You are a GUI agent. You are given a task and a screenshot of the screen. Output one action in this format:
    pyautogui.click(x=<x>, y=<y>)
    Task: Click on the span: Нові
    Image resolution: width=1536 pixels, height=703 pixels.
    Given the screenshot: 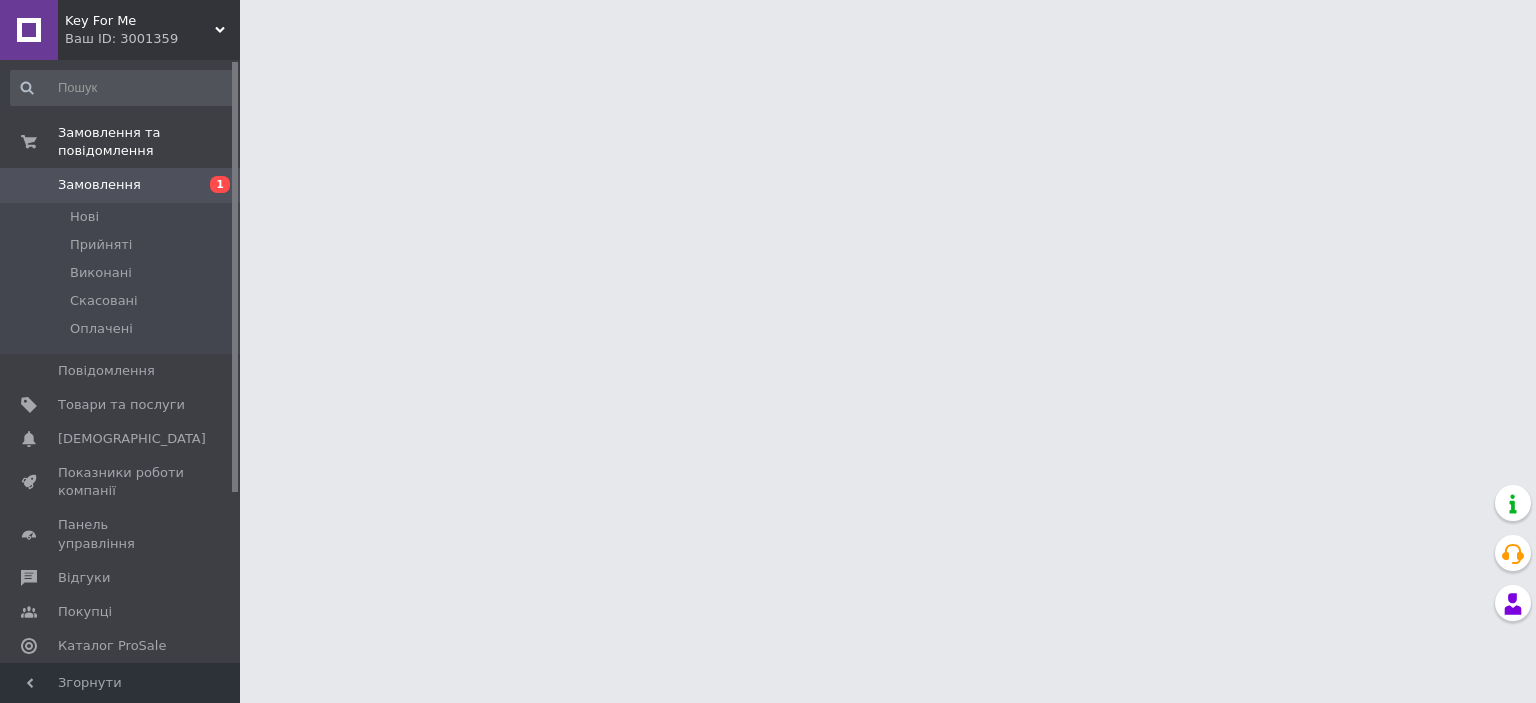 What is the action you would take?
    pyautogui.click(x=84, y=217)
    